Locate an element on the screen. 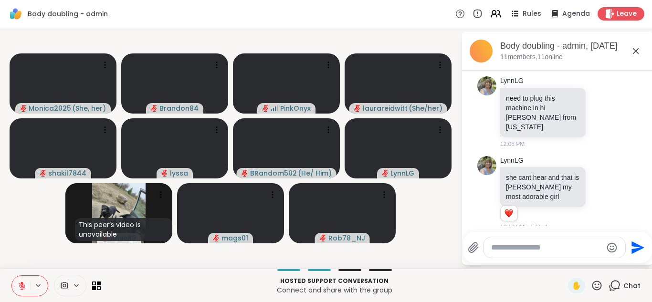 The height and width of the screenshot is (302, 652). span: Leave is located at coordinates (626, 14).